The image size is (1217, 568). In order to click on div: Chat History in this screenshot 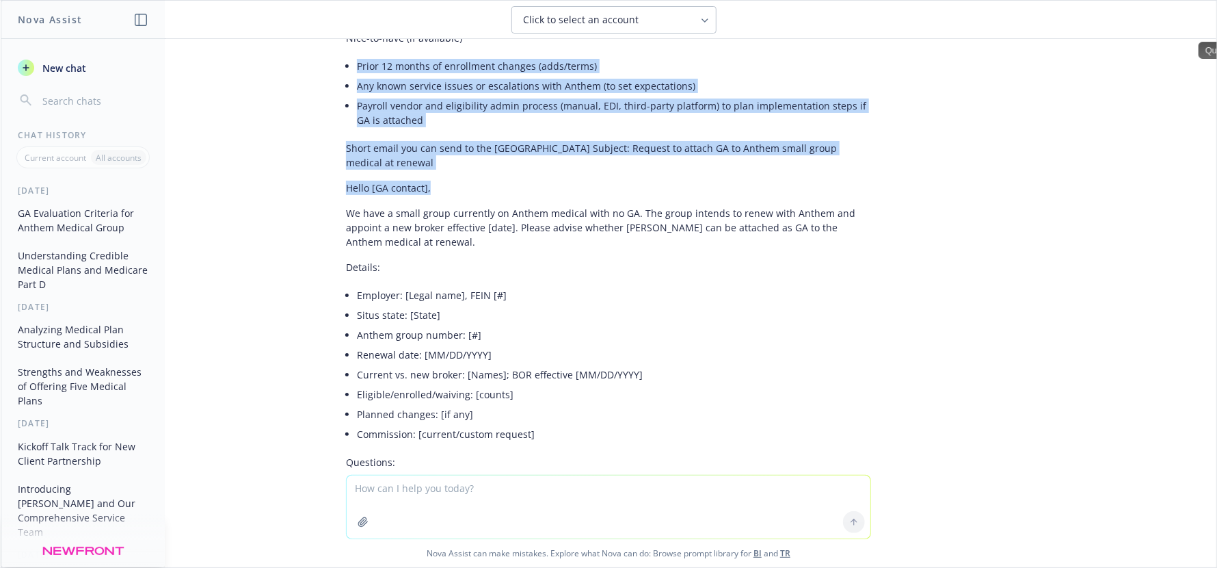, I will do `click(83, 135)`.